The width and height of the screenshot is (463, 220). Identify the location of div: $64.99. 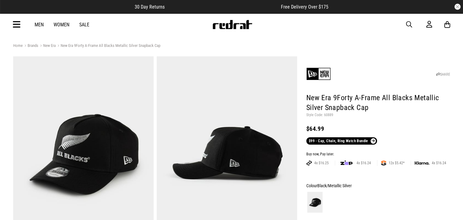
(378, 128).